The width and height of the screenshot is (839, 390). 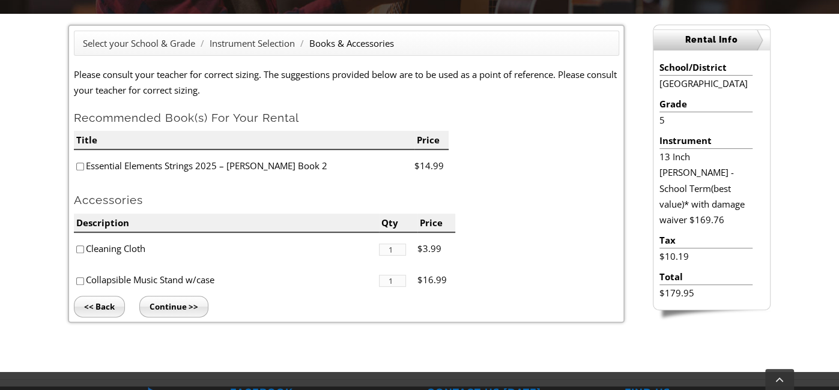 What do you see at coordinates (252, 43) in the screenshot?
I see `a: Instrument Selection` at bounding box center [252, 43].